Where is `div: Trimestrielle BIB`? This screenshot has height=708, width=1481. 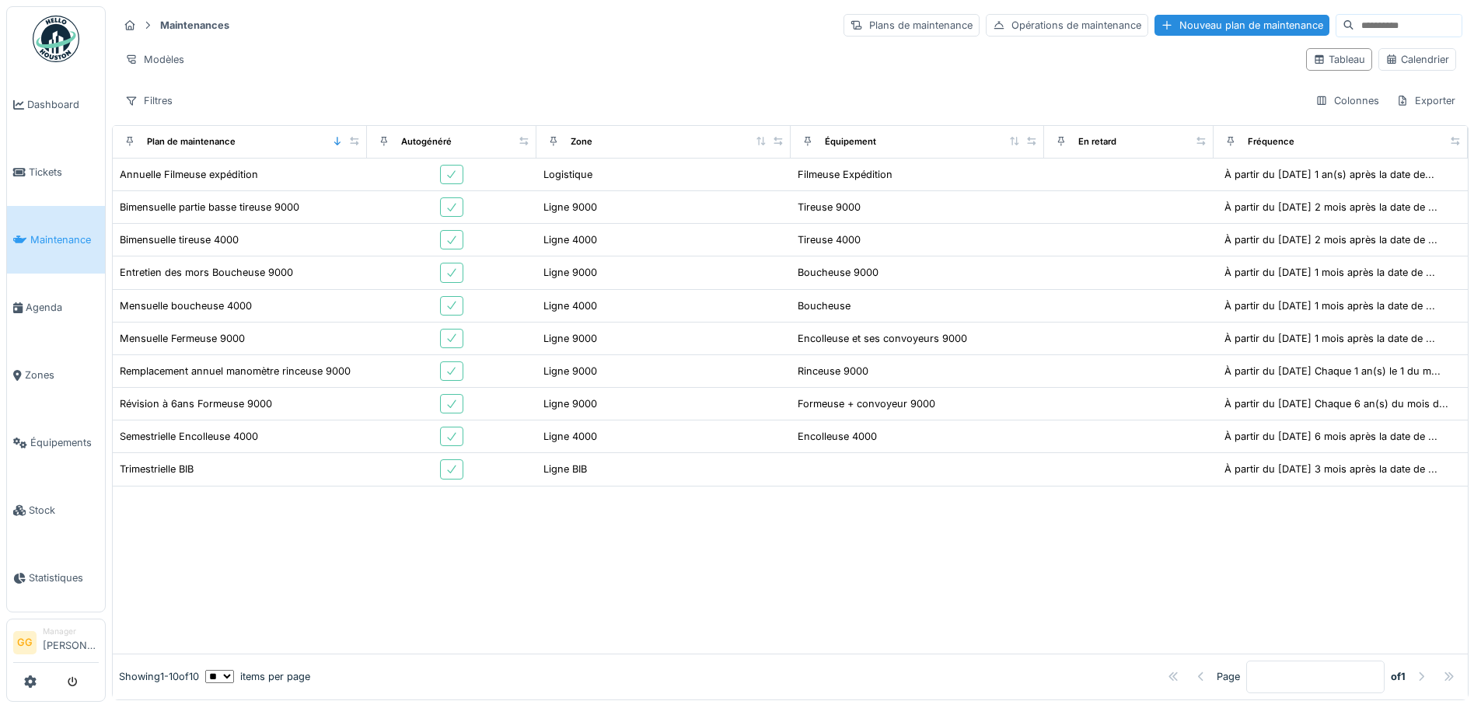 div: Trimestrielle BIB is located at coordinates (156, 469).